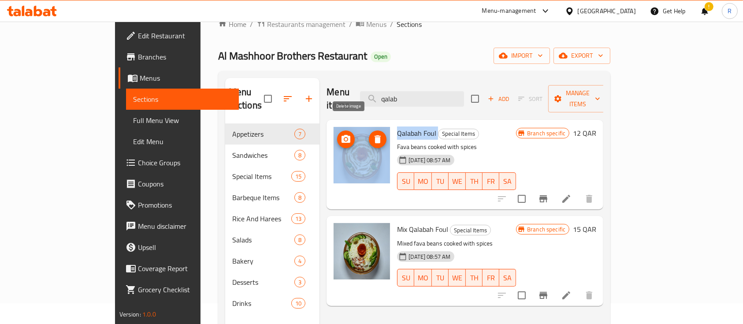  What do you see at coordinates (423, 229) in the screenshot?
I see `span: Mix Qalabah Foul` at bounding box center [423, 229].